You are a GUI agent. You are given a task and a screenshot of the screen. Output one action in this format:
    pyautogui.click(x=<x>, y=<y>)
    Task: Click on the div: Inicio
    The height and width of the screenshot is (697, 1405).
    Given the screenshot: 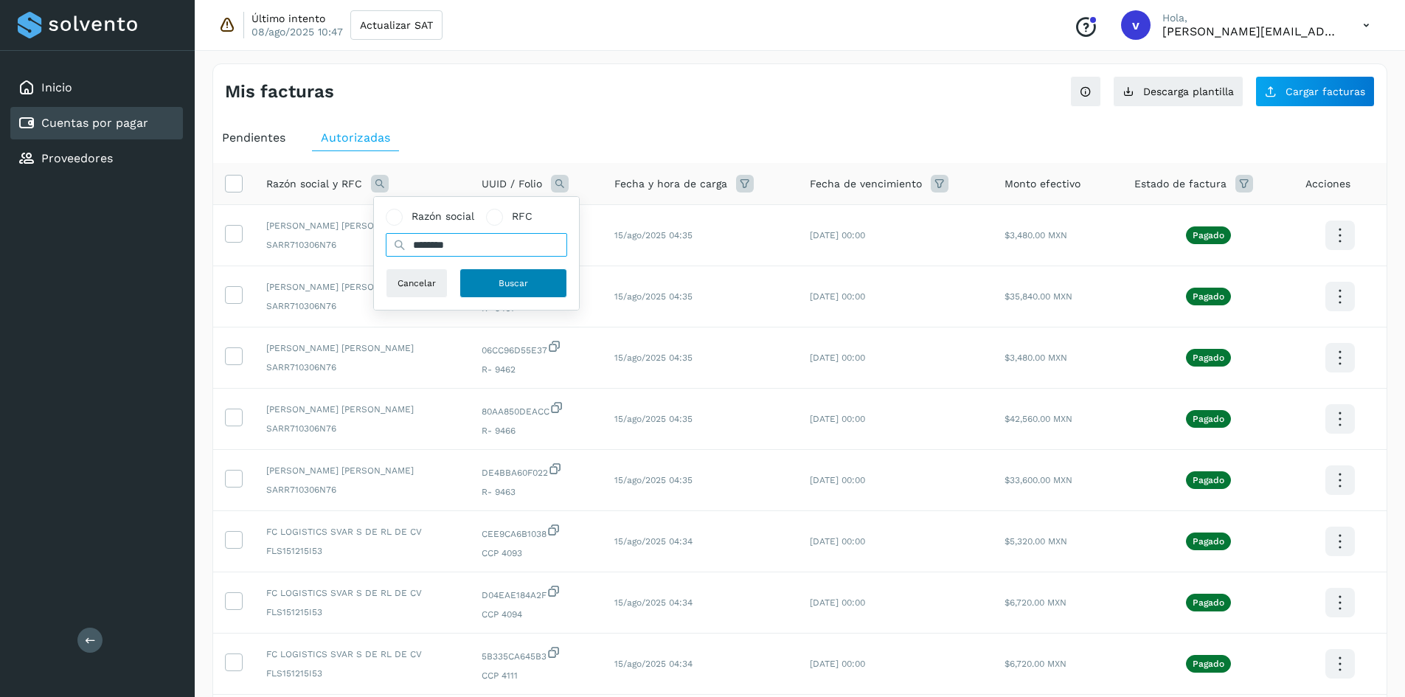 What is the action you would take?
    pyautogui.click(x=97, y=88)
    